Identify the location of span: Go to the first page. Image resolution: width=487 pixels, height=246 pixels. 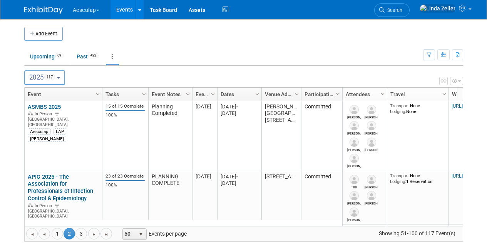
(32, 235).